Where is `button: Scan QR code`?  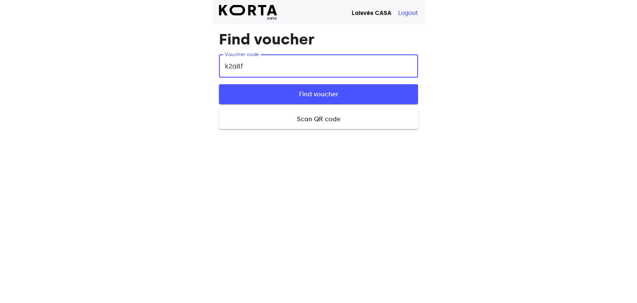 button: Scan QR code is located at coordinates (318, 119).